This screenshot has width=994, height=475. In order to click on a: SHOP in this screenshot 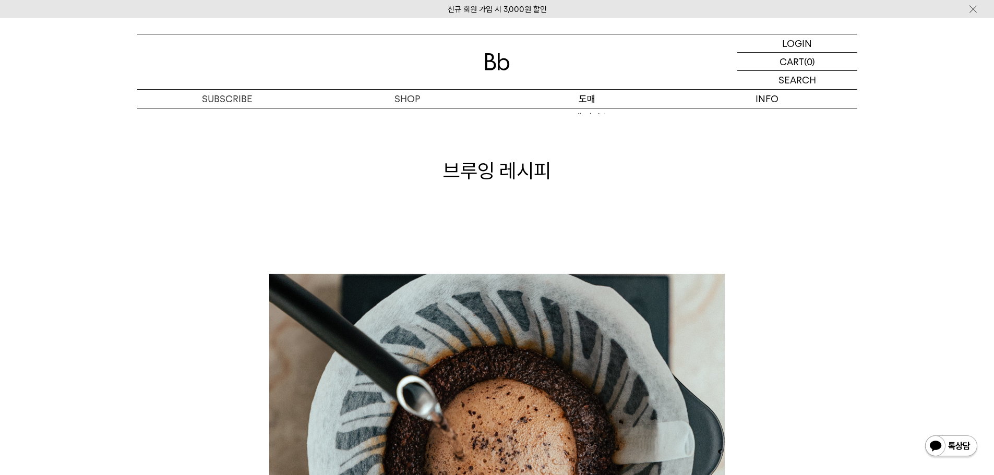, I will do `click(407, 99)`.